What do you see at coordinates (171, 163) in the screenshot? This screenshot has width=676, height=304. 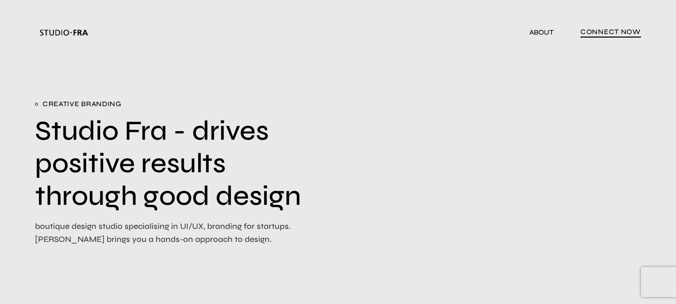 I see `h1: Studio Fra - drives positive results through good design` at bounding box center [171, 163].